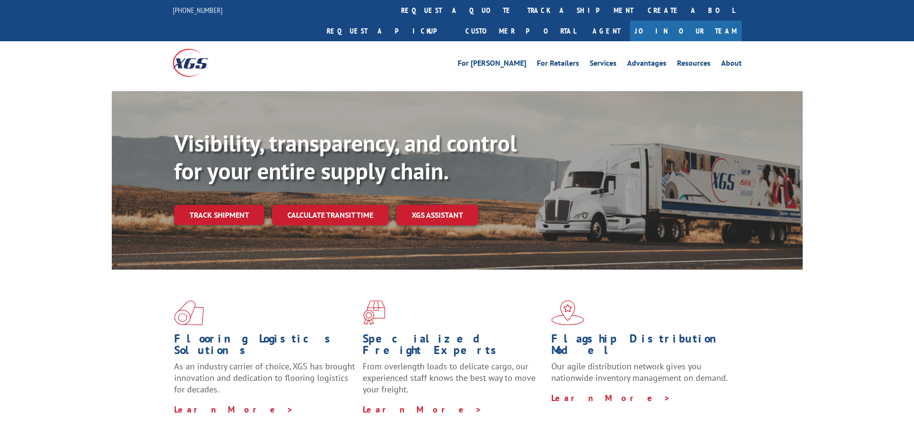 The image size is (914, 437). I want to click on a: Agent, so click(606, 31).